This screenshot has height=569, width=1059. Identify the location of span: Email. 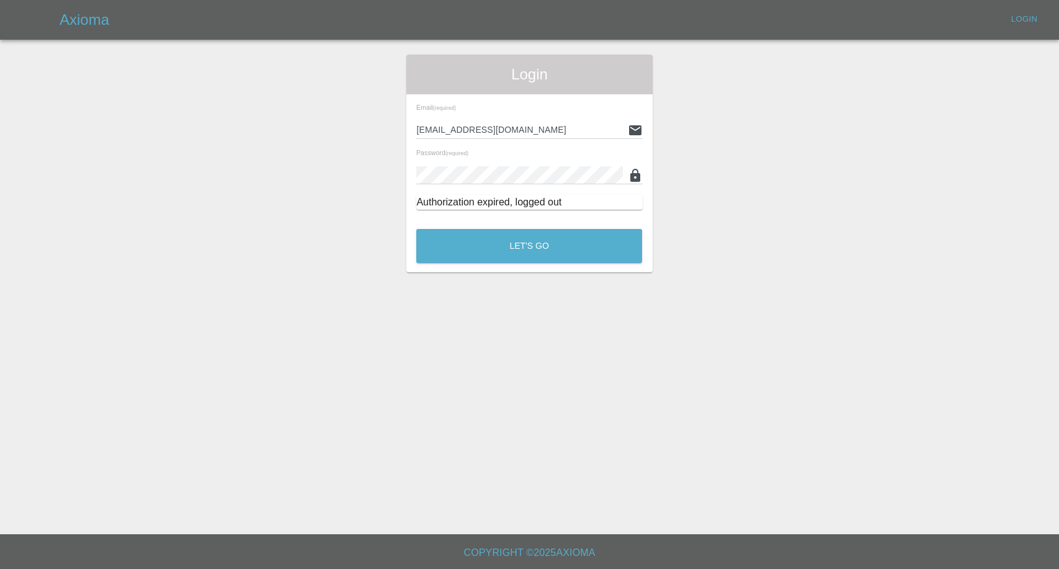
(436, 107).